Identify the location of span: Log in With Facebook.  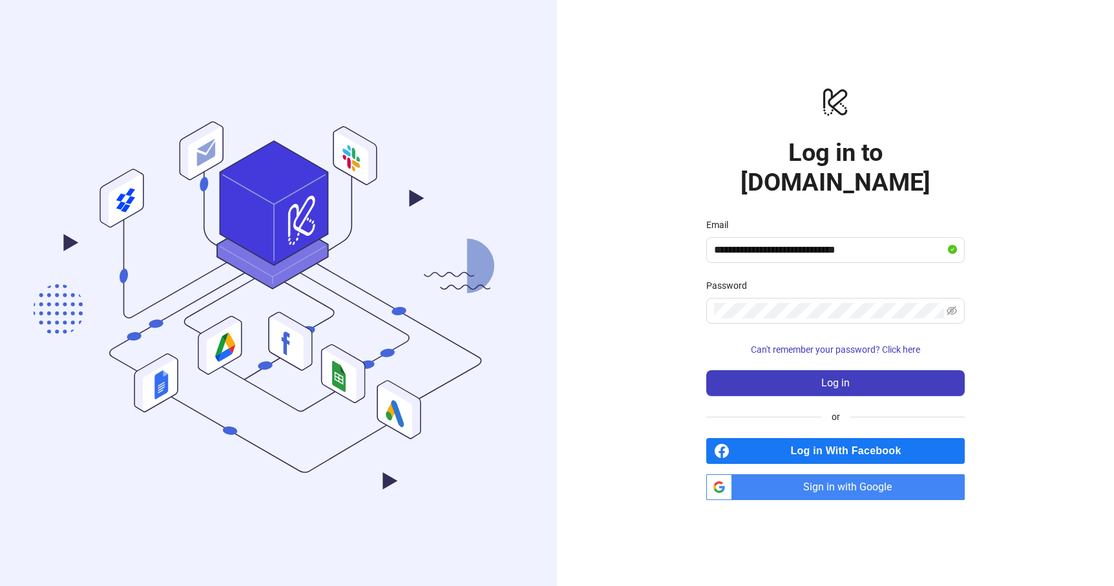
(850, 451).